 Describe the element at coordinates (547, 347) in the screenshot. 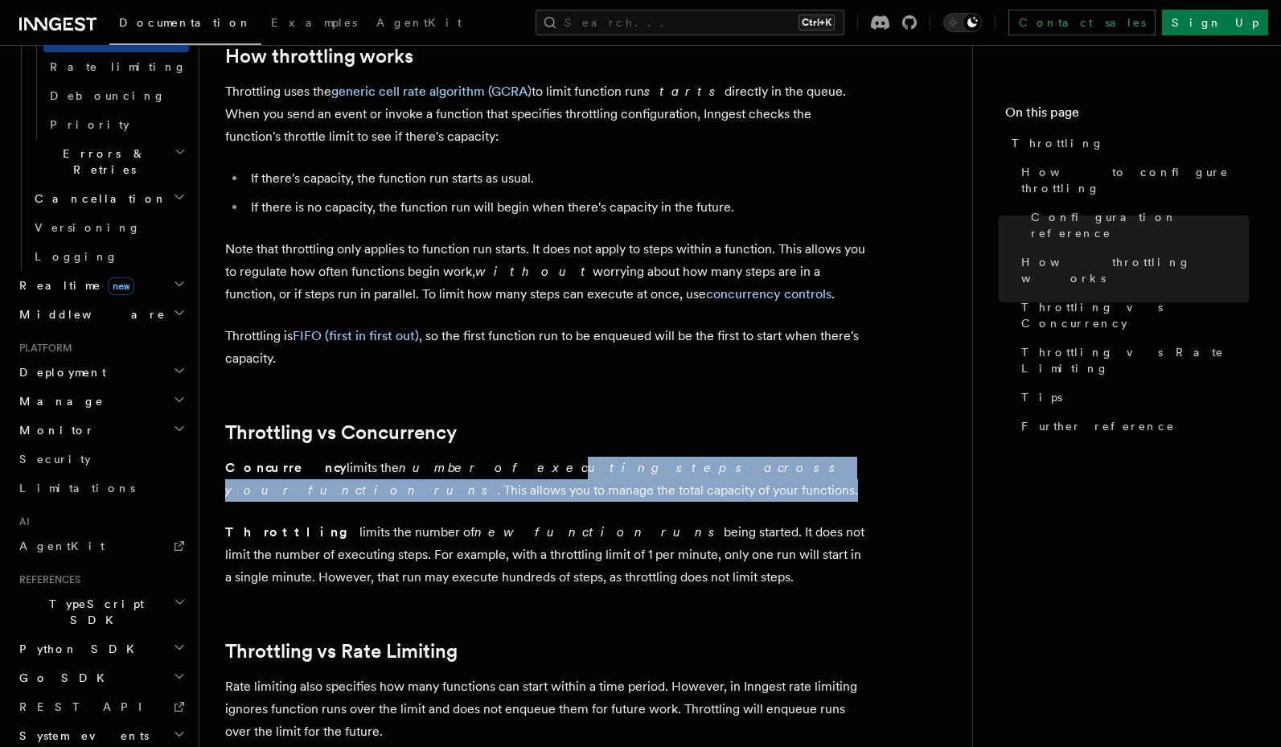

I see `p: Throttling is , so the first function run to be enqueued will be the first to start when there's ...` at that location.